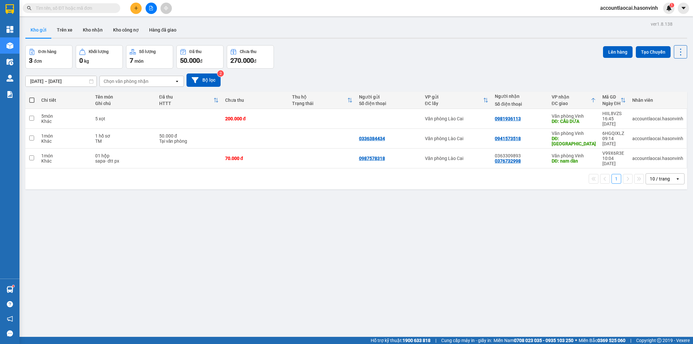 The image size is (693, 344). I want to click on img: icon-new-feature, so click(669, 8).